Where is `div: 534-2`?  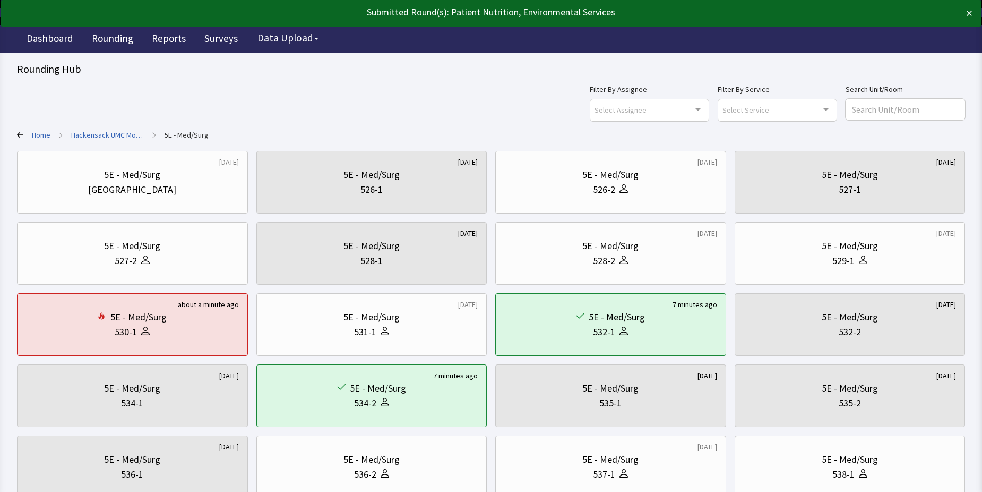
div: 534-2 is located at coordinates (365, 403).